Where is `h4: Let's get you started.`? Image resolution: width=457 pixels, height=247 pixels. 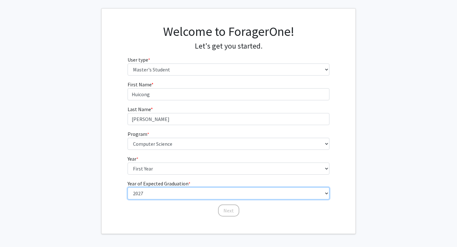
h4: Let's get you started. is located at coordinates (228, 46).